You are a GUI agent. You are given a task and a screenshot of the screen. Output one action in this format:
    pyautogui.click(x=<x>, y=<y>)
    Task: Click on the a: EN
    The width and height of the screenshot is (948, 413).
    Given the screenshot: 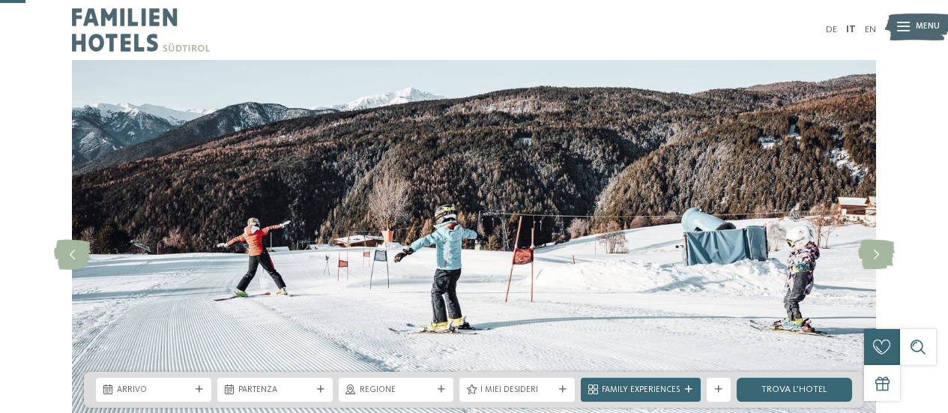 What is the action you would take?
    pyautogui.click(x=870, y=29)
    